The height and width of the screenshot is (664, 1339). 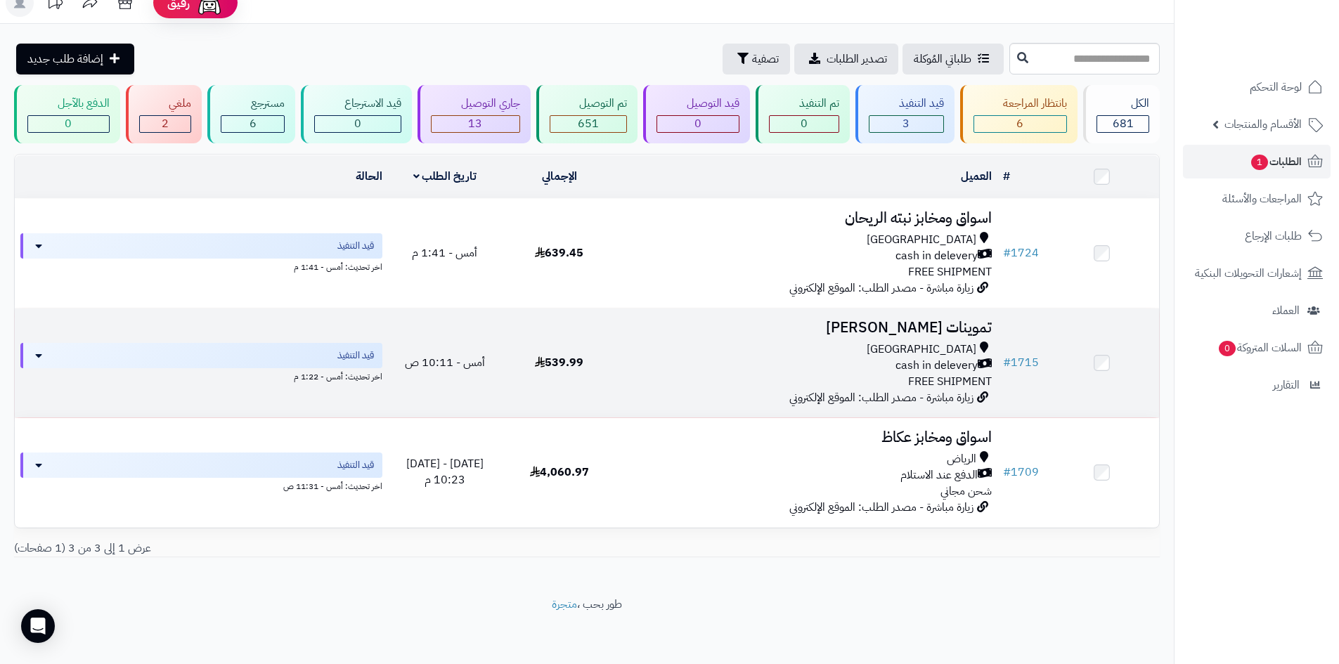 What do you see at coordinates (1123, 124) in the screenshot?
I see `span: 681` at bounding box center [1123, 124].